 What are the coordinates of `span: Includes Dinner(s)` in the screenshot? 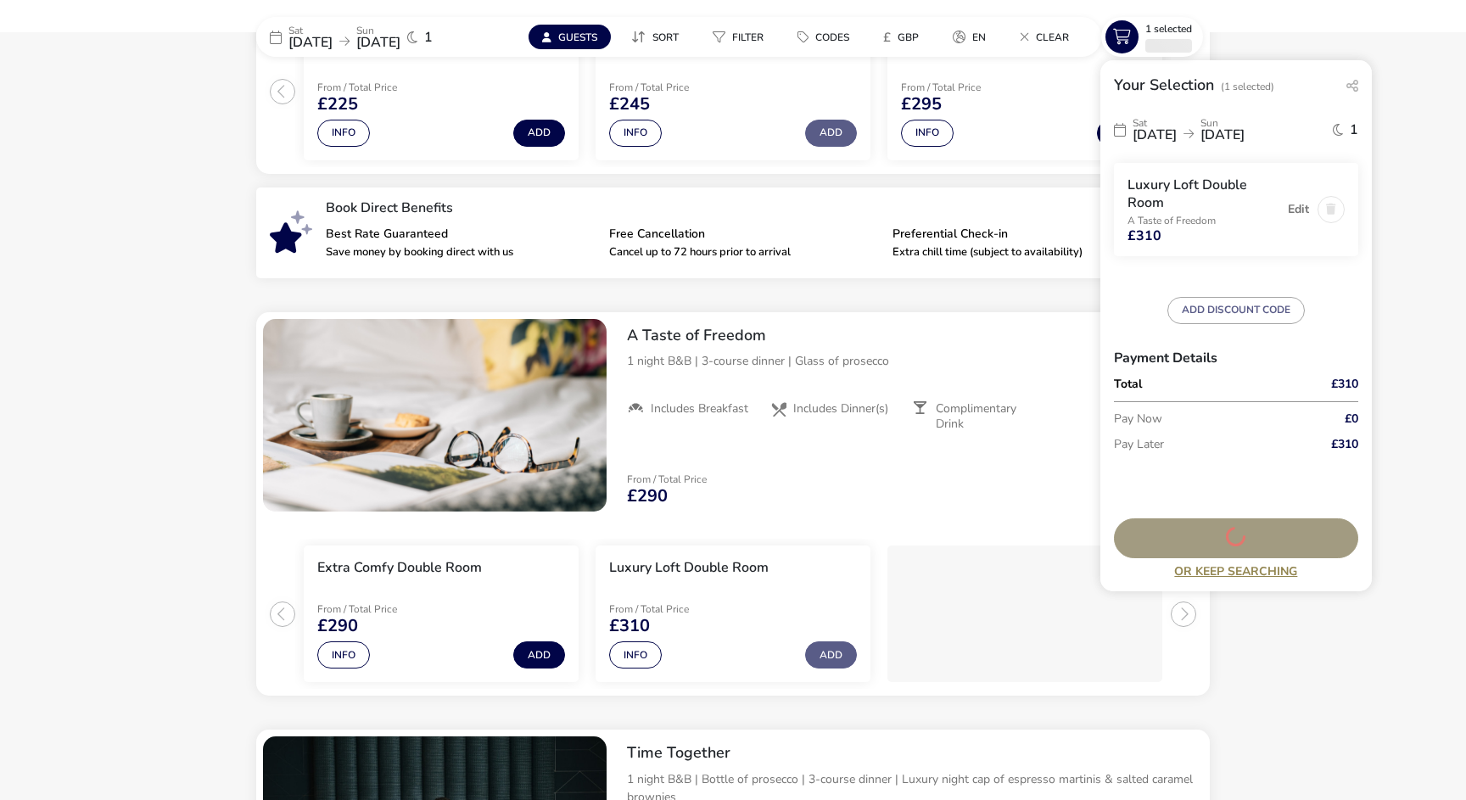 It's located at (841, 409).